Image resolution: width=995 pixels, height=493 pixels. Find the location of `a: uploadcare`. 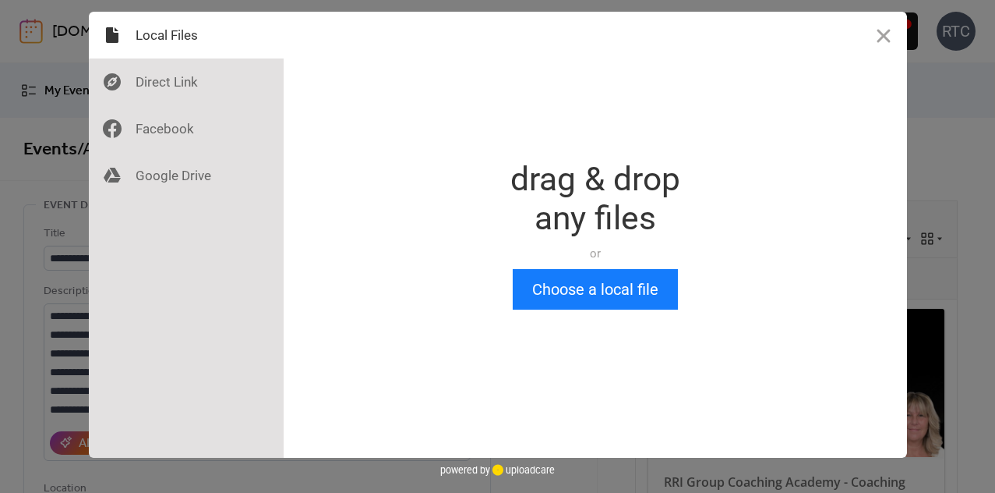

a: uploadcare is located at coordinates (522, 469).